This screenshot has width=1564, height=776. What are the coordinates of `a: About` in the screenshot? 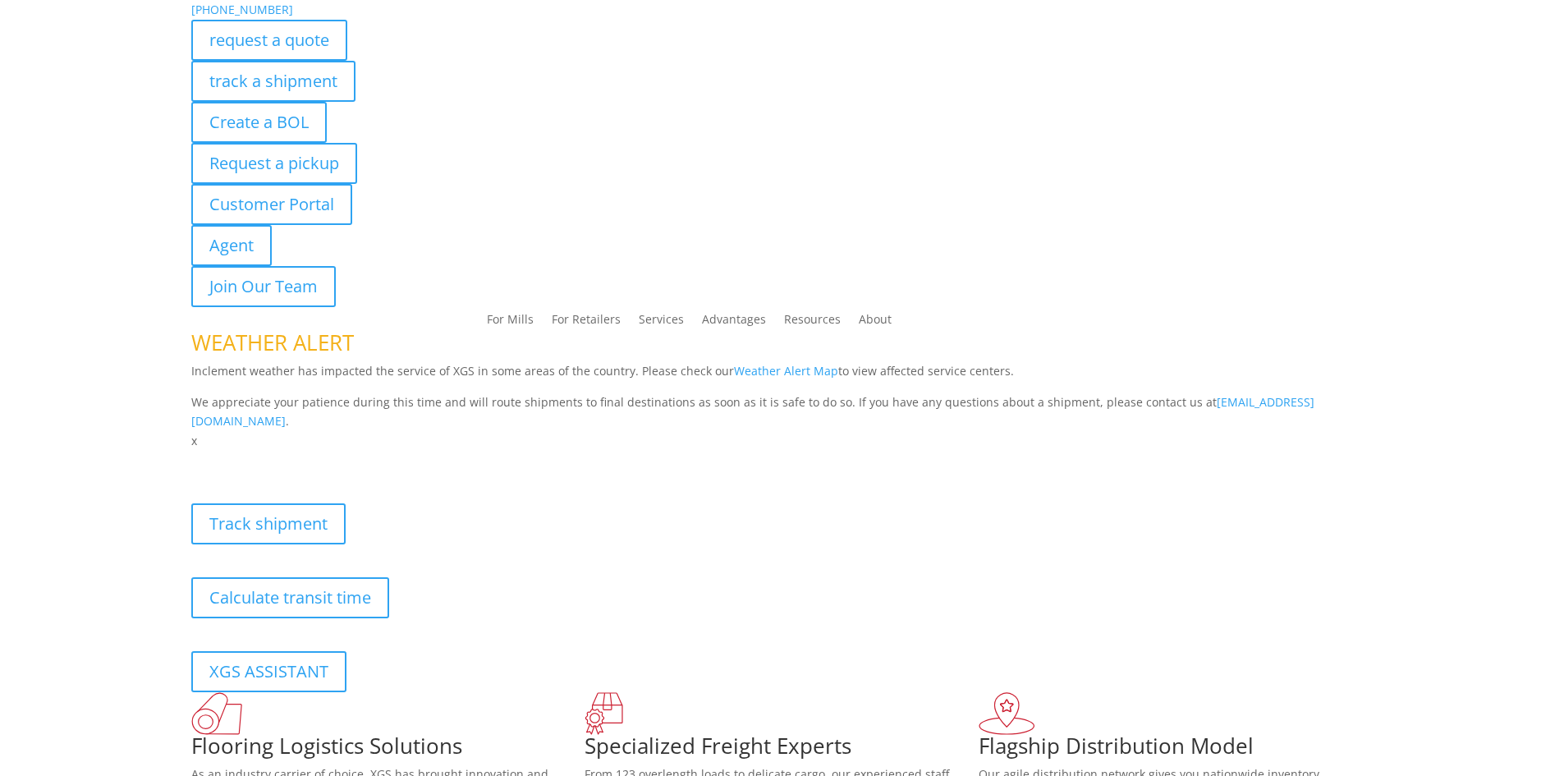 It's located at (875, 323).